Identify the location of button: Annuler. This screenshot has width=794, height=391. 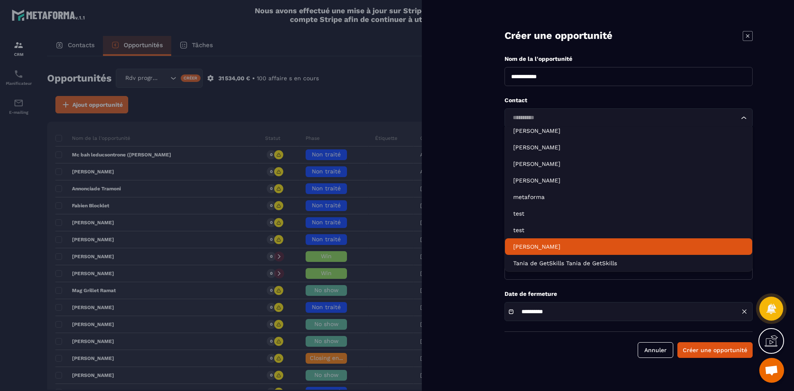
(656, 350).